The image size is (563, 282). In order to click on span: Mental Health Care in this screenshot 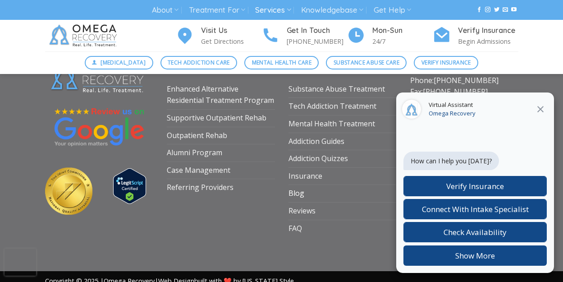, I will do `click(282, 62)`.